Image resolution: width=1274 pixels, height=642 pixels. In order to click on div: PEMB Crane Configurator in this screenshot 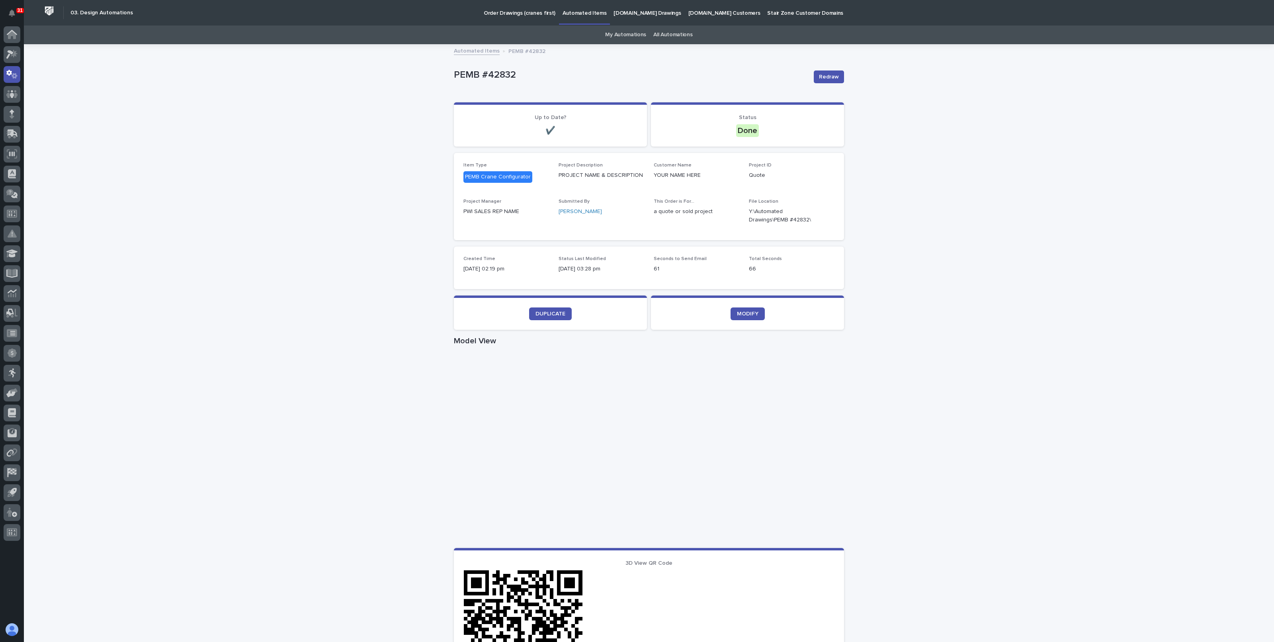, I will do `click(498, 177)`.